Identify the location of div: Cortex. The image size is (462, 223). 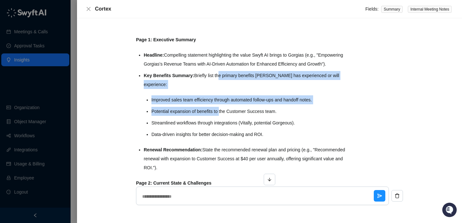
(230, 9).